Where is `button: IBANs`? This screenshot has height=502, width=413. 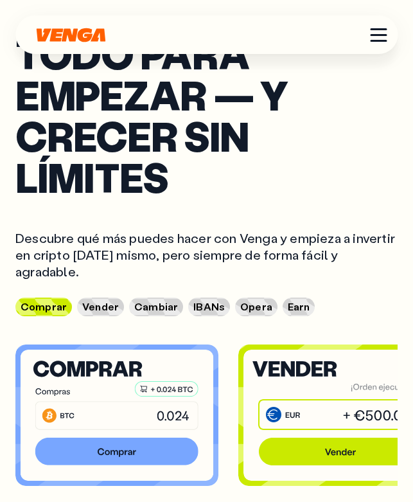 button: IBANs is located at coordinates (209, 306).